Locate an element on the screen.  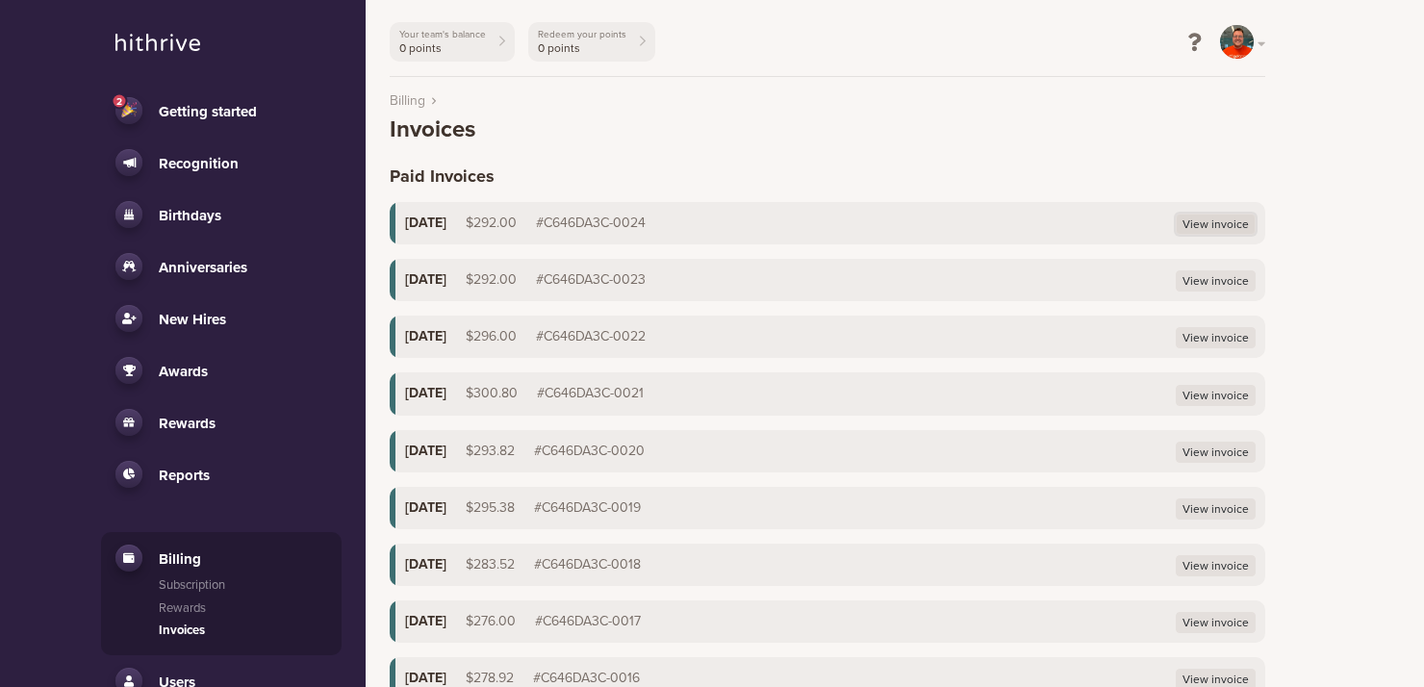
span: Recognition is located at coordinates (198, 164).